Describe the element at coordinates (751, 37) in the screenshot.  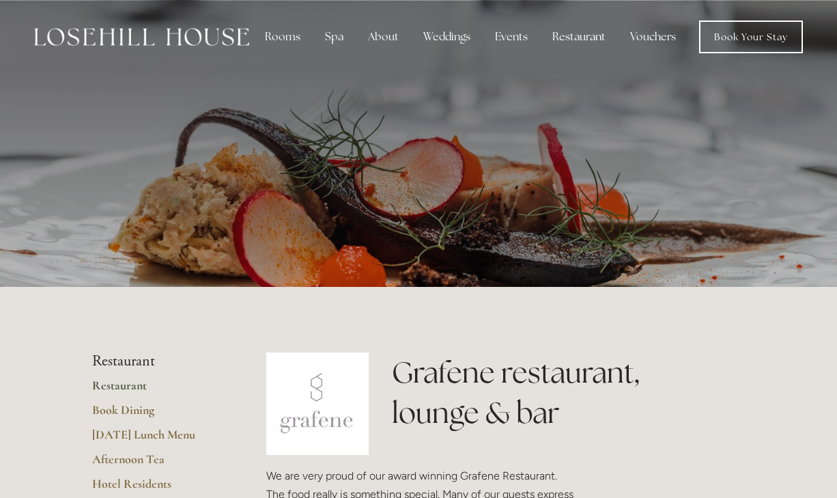
I see `a: Book Your Stay` at that location.